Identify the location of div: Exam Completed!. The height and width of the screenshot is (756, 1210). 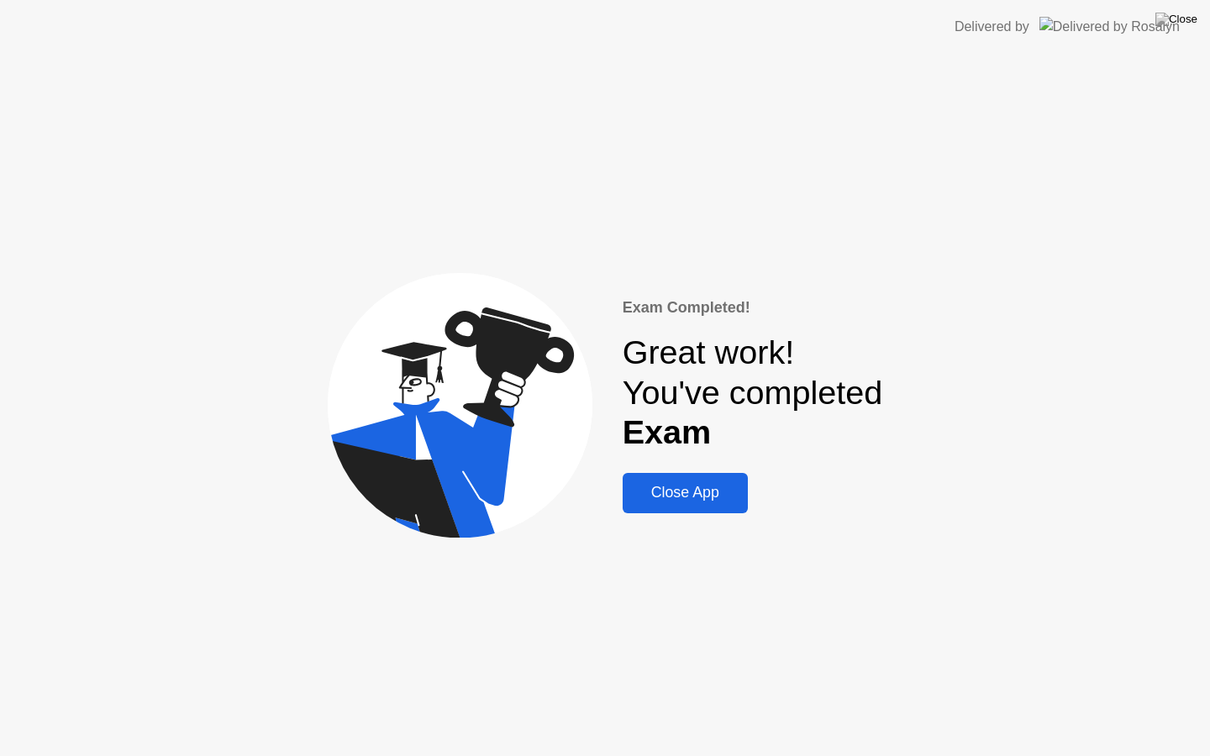
(753, 308).